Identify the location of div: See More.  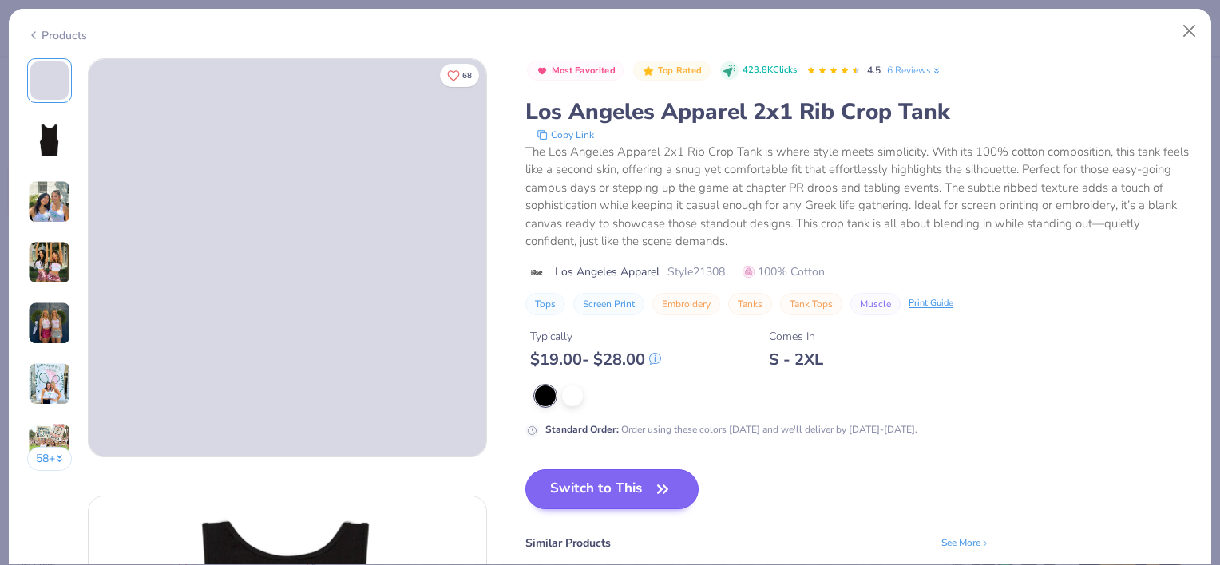
(965, 543).